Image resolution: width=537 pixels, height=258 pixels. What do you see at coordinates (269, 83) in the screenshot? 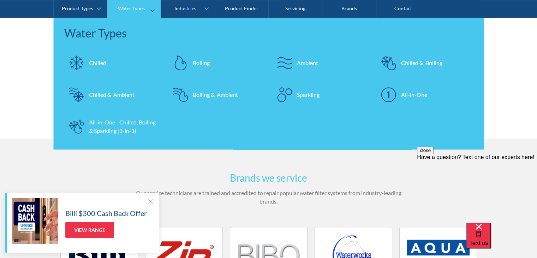
I see `nav: Water Types` at bounding box center [269, 83].